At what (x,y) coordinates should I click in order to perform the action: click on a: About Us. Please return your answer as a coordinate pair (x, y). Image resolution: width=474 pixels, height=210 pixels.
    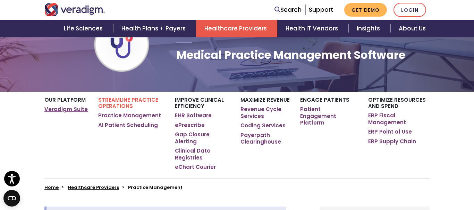
    Looking at the image, I should click on (412, 28).